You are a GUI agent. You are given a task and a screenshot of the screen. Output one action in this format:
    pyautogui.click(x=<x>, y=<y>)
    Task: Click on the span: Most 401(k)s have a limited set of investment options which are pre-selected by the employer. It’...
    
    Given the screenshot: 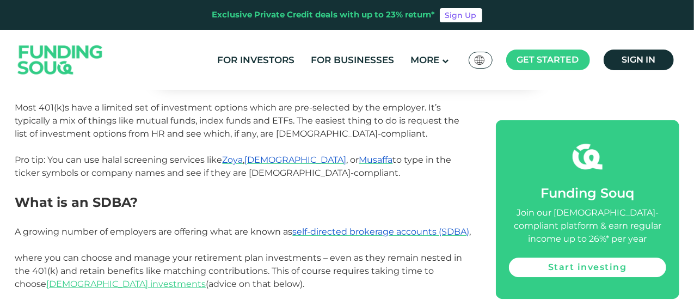 What is the action you would take?
    pyautogui.click(x=237, y=120)
    